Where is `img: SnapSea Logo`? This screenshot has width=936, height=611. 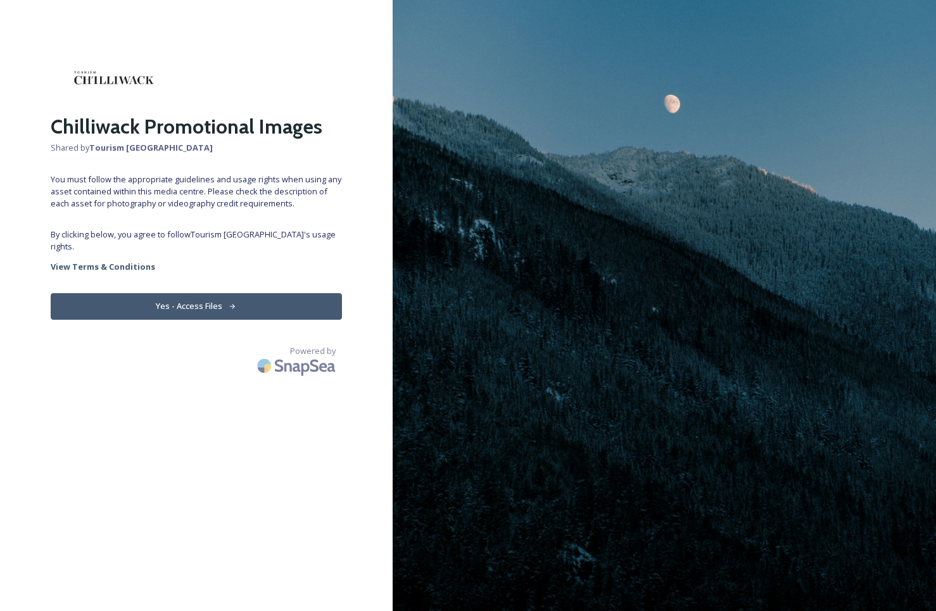
img: SnapSea Logo is located at coordinates (298, 366).